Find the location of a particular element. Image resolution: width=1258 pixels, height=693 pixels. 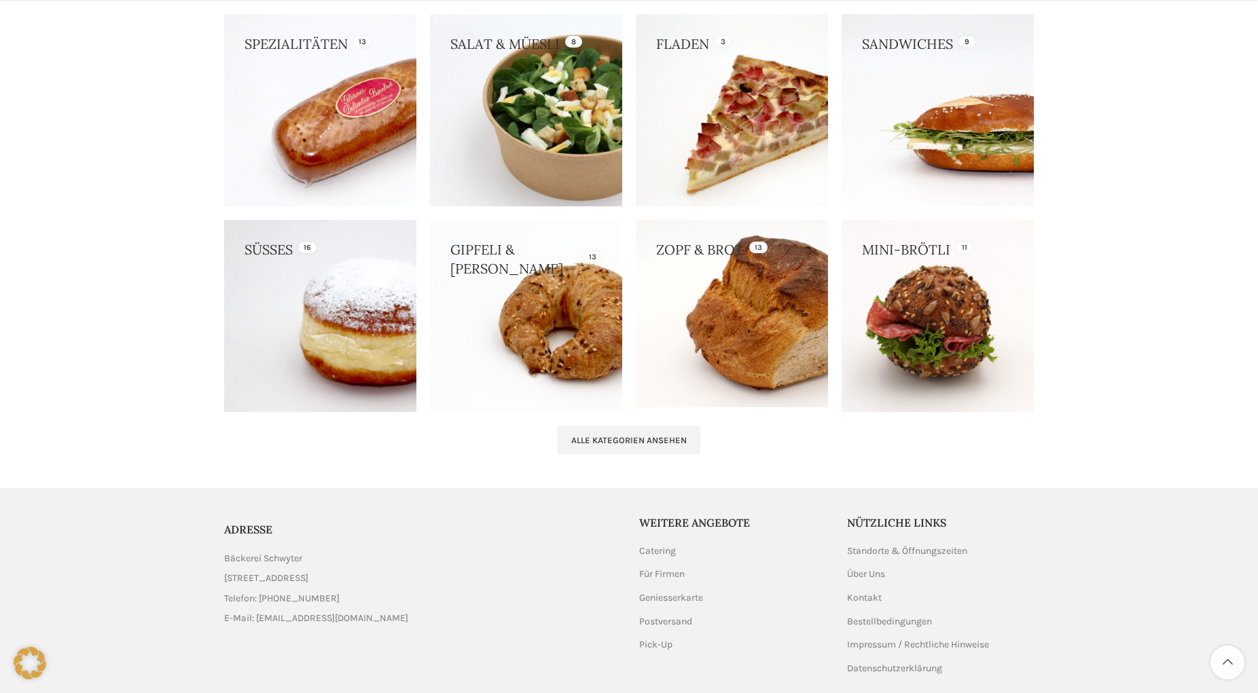

a: Datenschutzerklärung is located at coordinates (895, 669).